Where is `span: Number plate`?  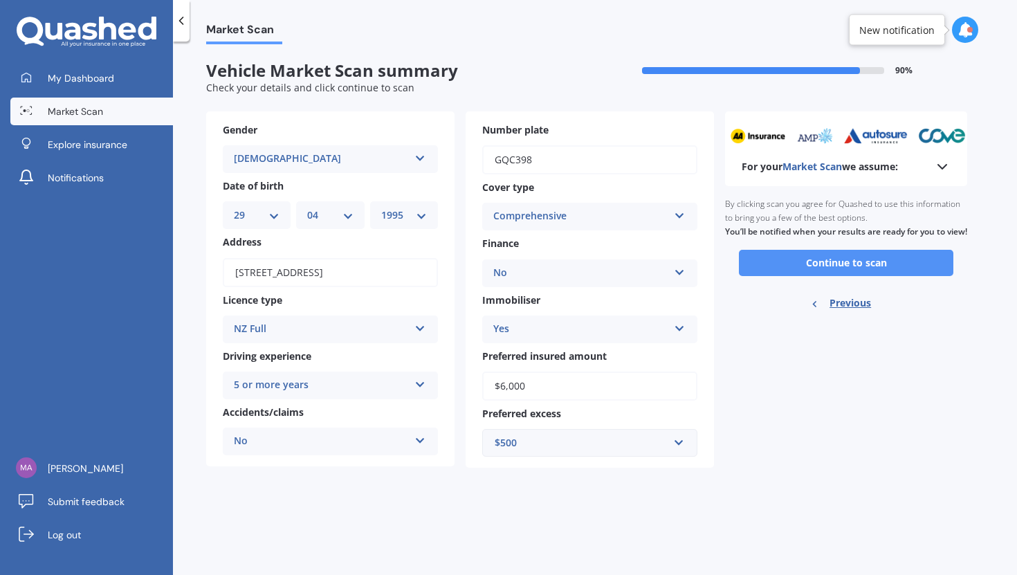
span: Number plate is located at coordinates (515, 129).